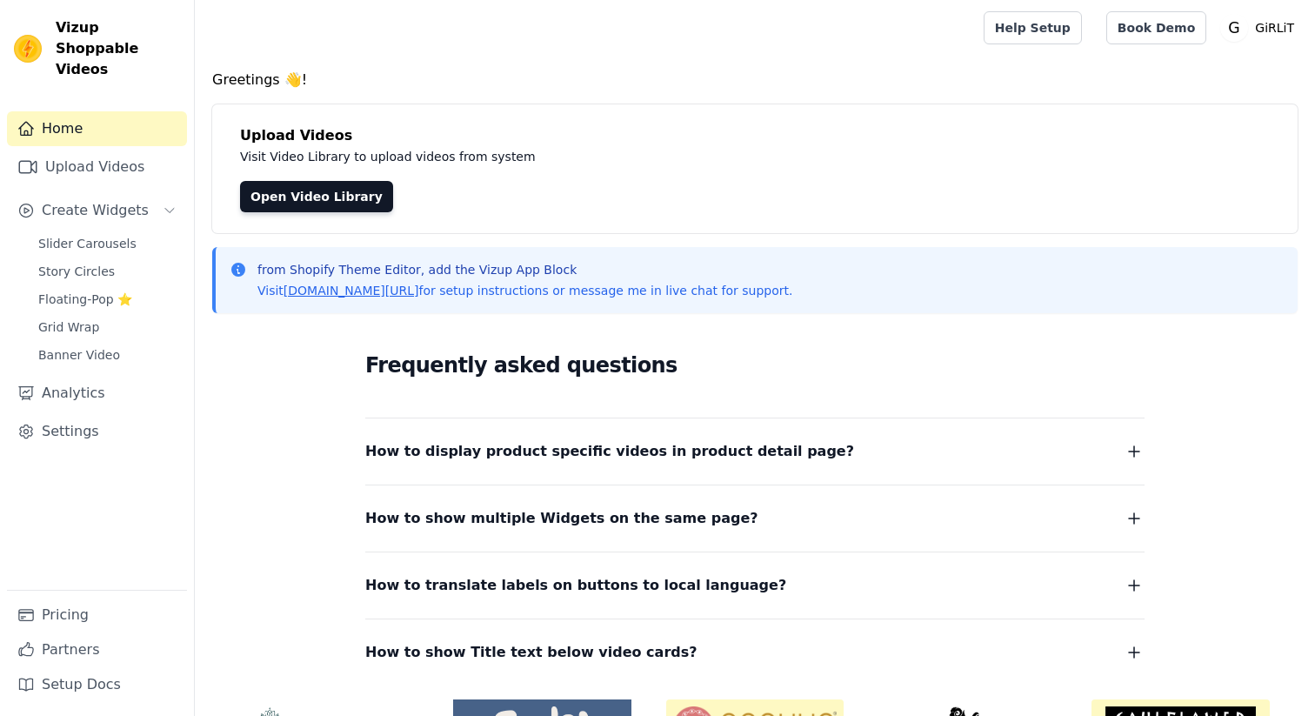  Describe the element at coordinates (97, 431) in the screenshot. I see `a: Settings` at that location.